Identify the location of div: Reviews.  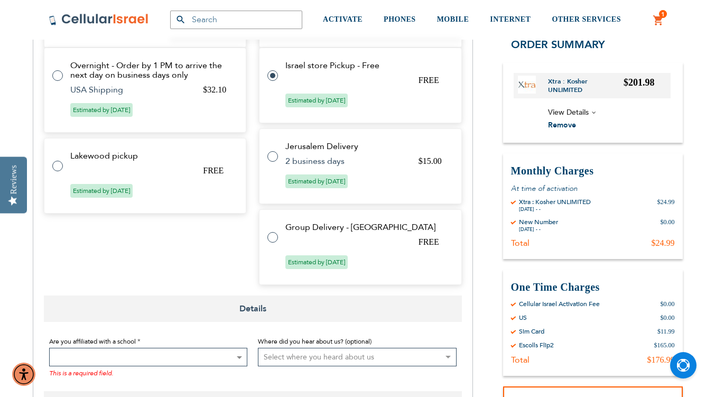
(14, 179).